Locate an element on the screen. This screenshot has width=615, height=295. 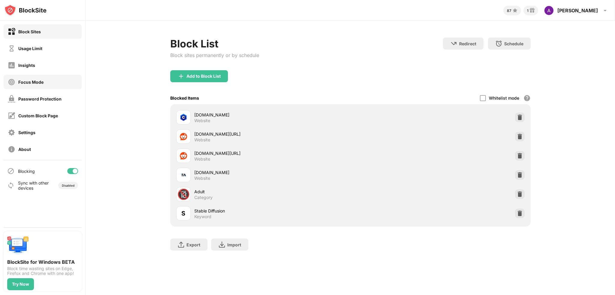
img: block-on.svg is located at coordinates (11, 32).